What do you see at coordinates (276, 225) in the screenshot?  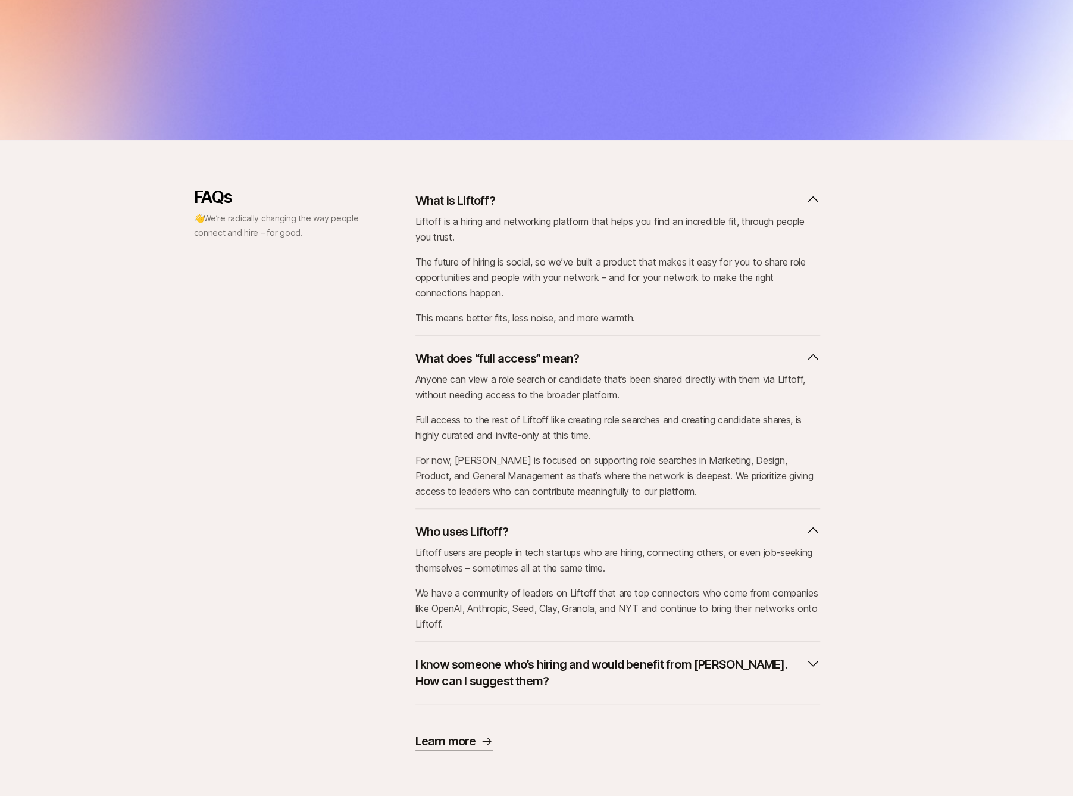 I see `span: We’re radically changing the way people connect and hire – for good.` at bounding box center [276, 225].